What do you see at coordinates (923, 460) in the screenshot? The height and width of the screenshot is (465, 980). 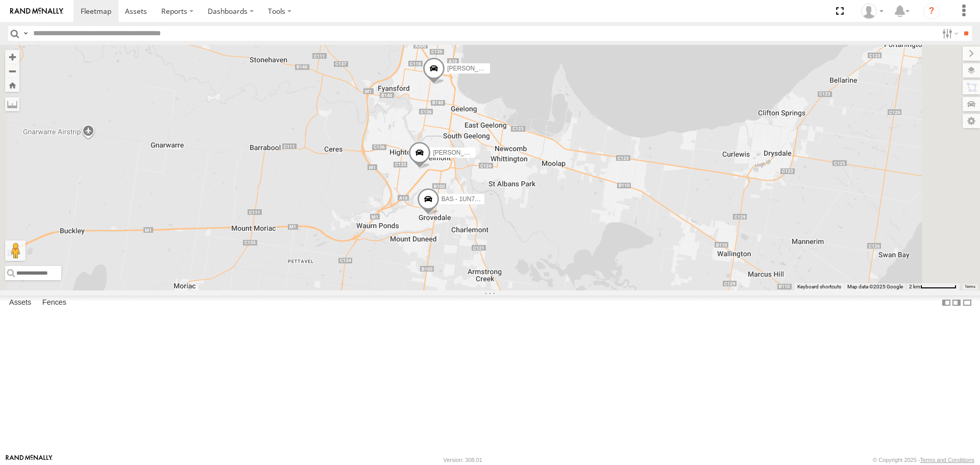 I see `div: © Copyright 2025 -` at bounding box center [923, 460].